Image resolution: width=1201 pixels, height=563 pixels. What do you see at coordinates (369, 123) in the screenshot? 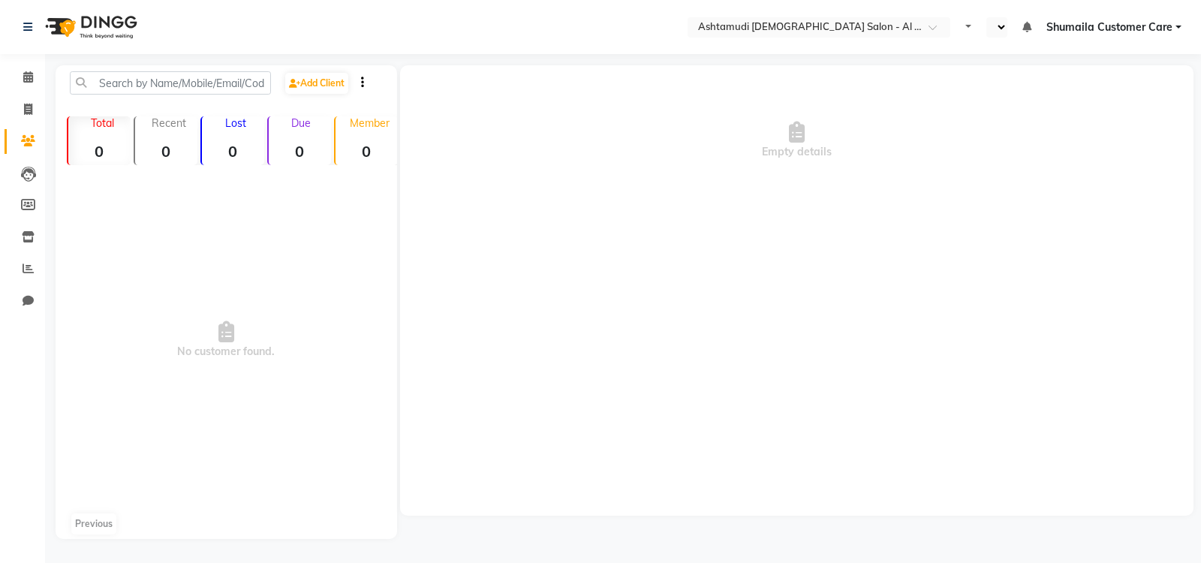
I see `p: Member` at bounding box center [369, 123].